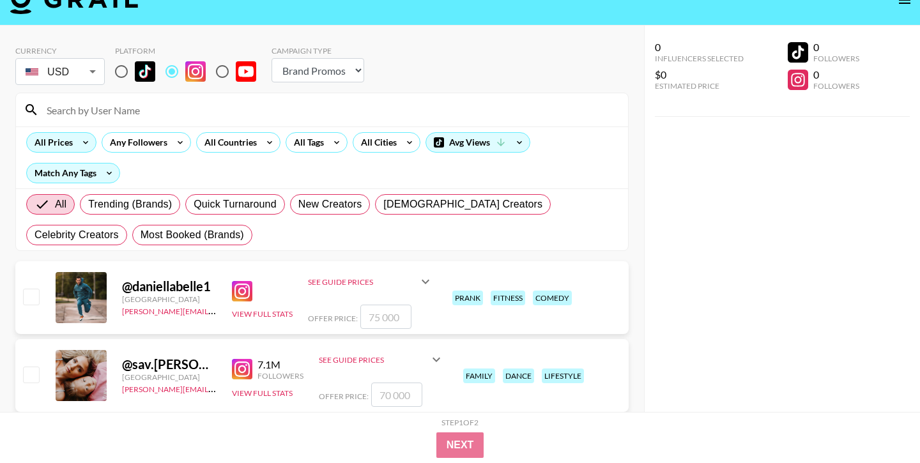  What do you see at coordinates (60, 50) in the screenshot?
I see `div: Currency` at bounding box center [60, 50].